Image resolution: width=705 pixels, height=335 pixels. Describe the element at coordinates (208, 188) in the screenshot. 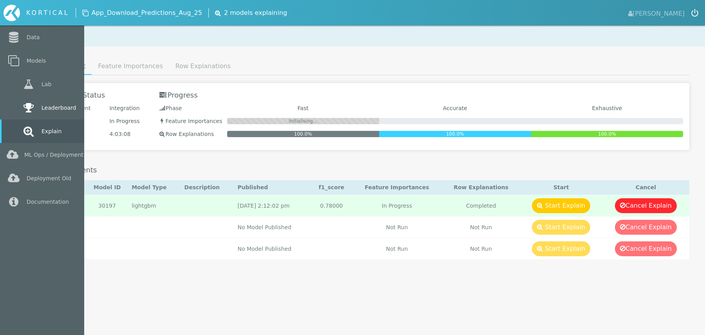

I see `th: Description` at that location.